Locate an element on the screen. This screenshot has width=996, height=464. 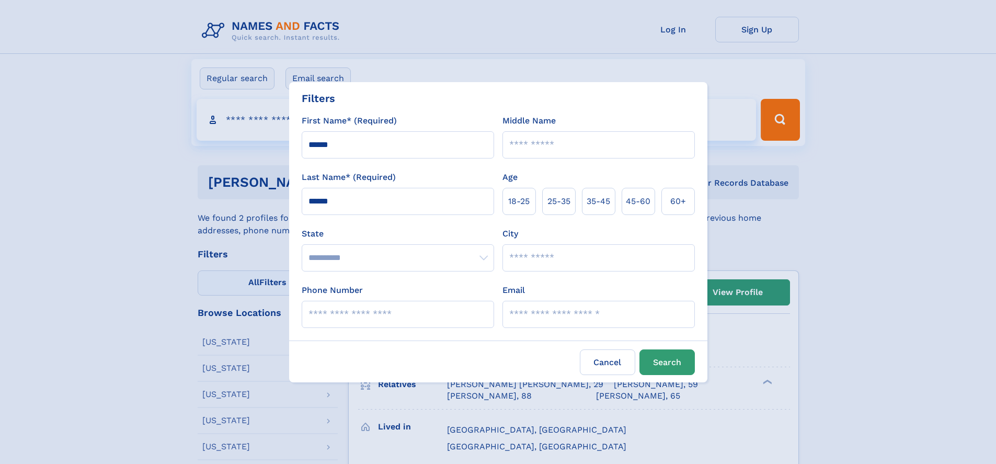
span: 35‑45 is located at coordinates (598, 201).